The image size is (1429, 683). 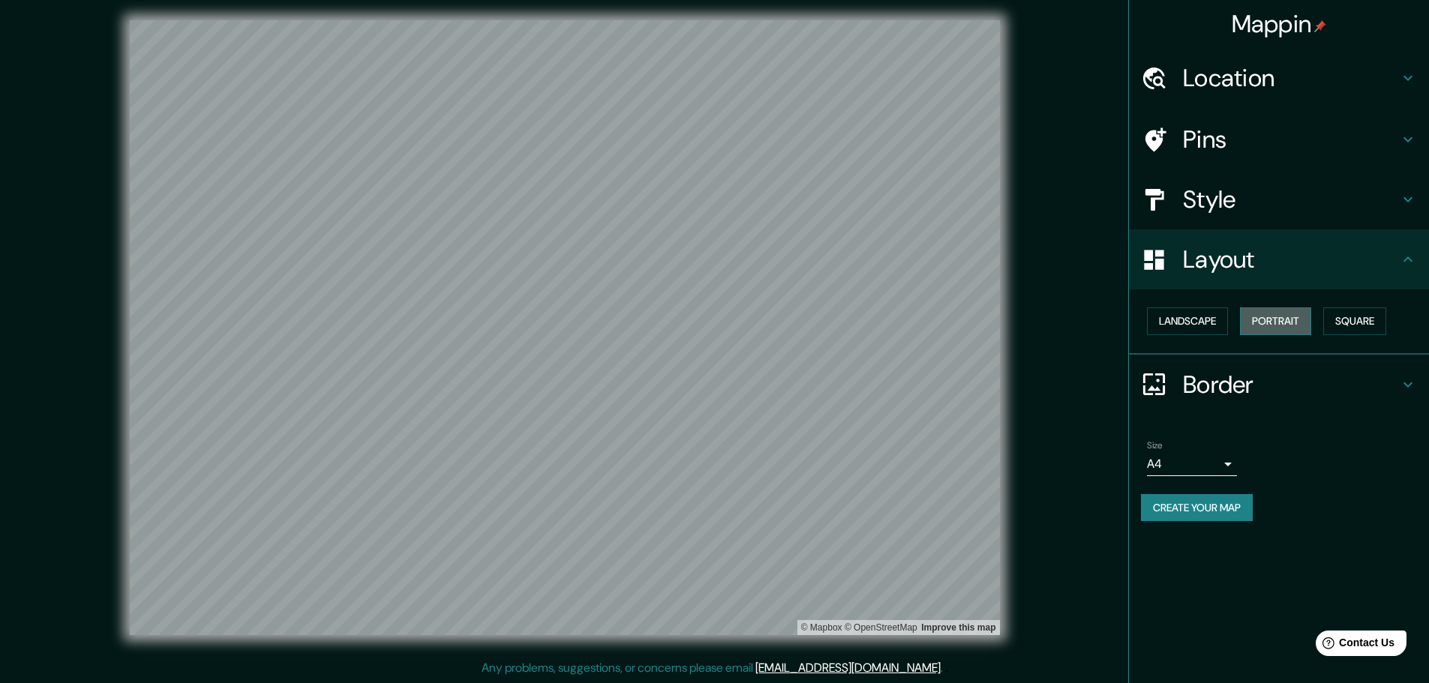 What do you see at coordinates (1291, 140) in the screenshot?
I see `h4: Pins` at bounding box center [1291, 140].